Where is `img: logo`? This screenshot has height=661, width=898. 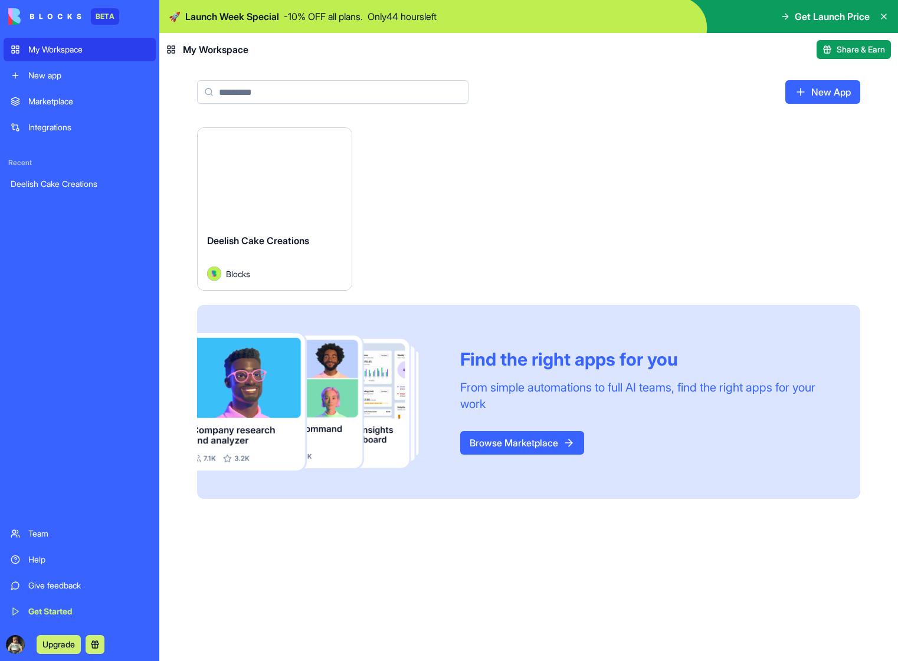
img: logo is located at coordinates (45, 17).